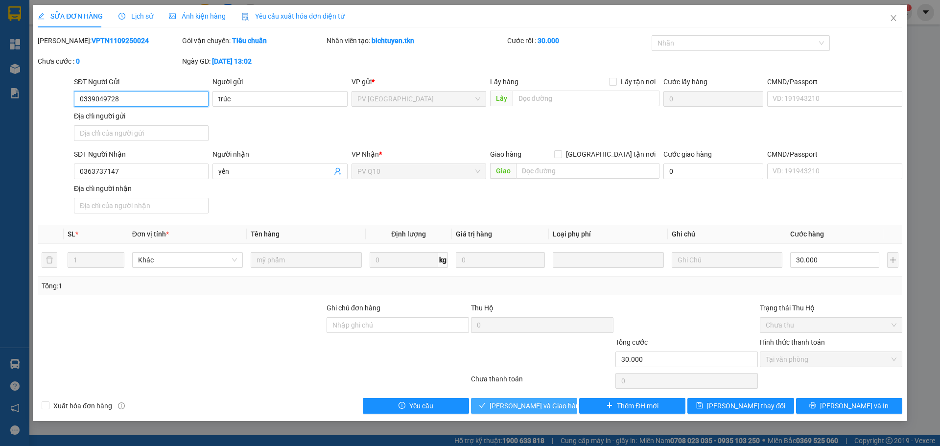 The image size is (940, 446). I want to click on span: check, so click(482, 406).